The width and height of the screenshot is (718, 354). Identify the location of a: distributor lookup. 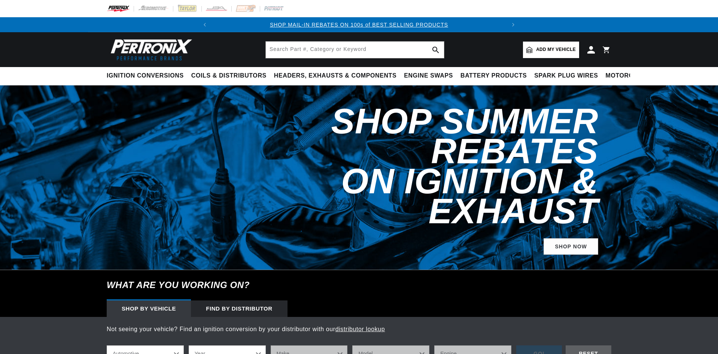
(360, 329).